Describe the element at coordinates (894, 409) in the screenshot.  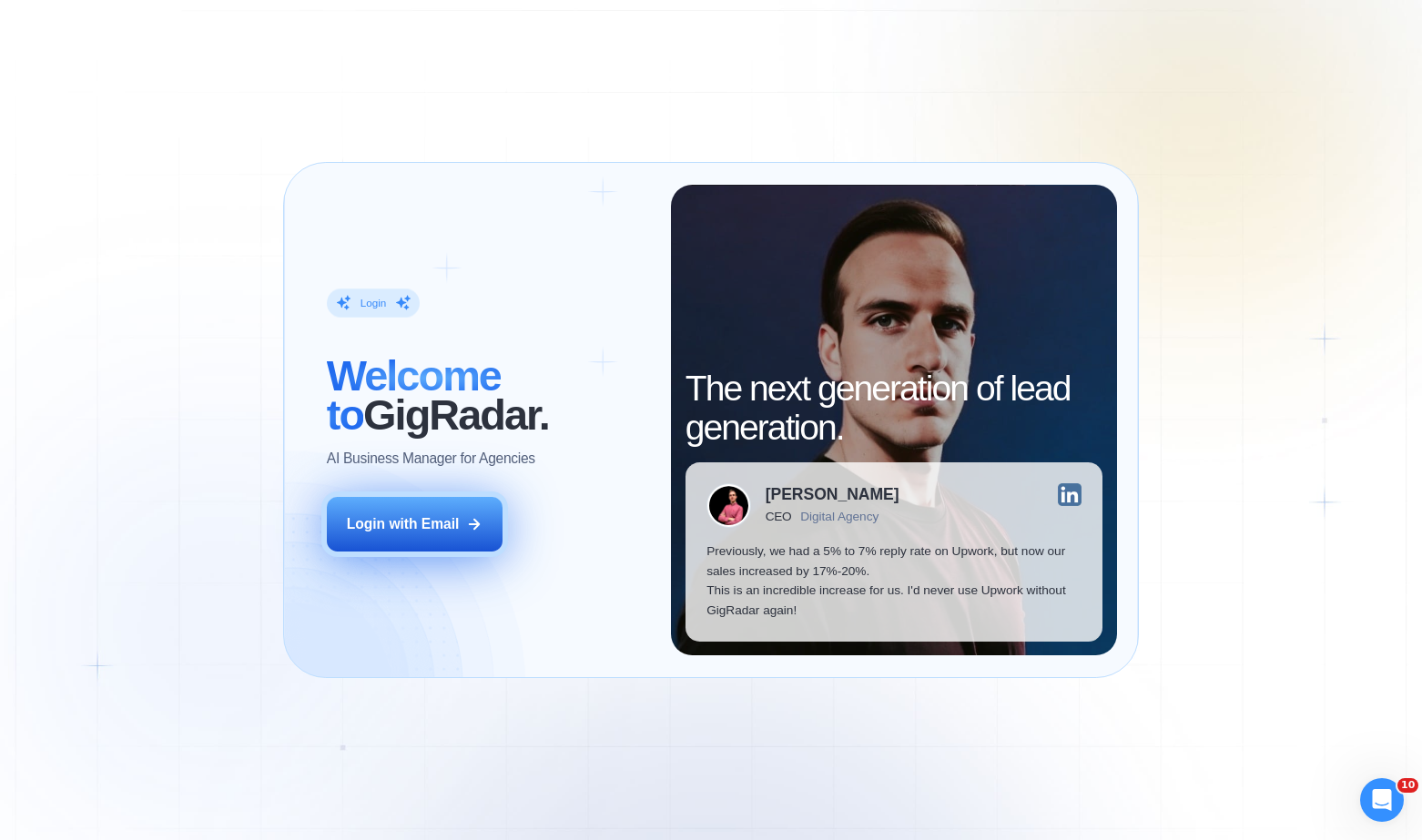
I see `h2: The next generation of lead generation.` at that location.